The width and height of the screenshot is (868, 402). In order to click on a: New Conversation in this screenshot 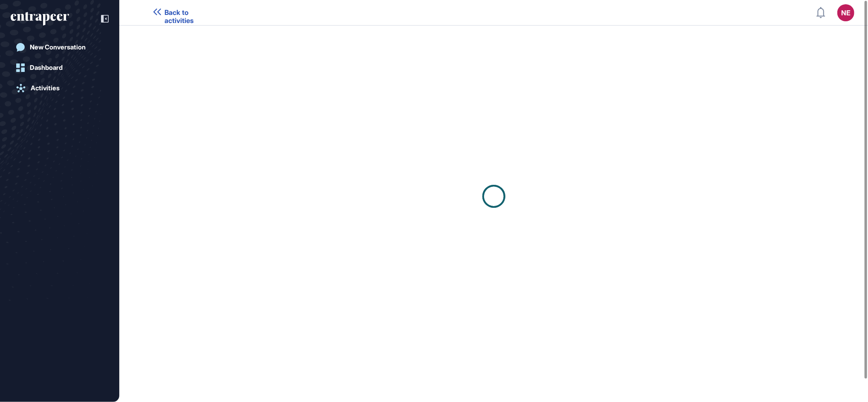, I will do `click(60, 47)`.